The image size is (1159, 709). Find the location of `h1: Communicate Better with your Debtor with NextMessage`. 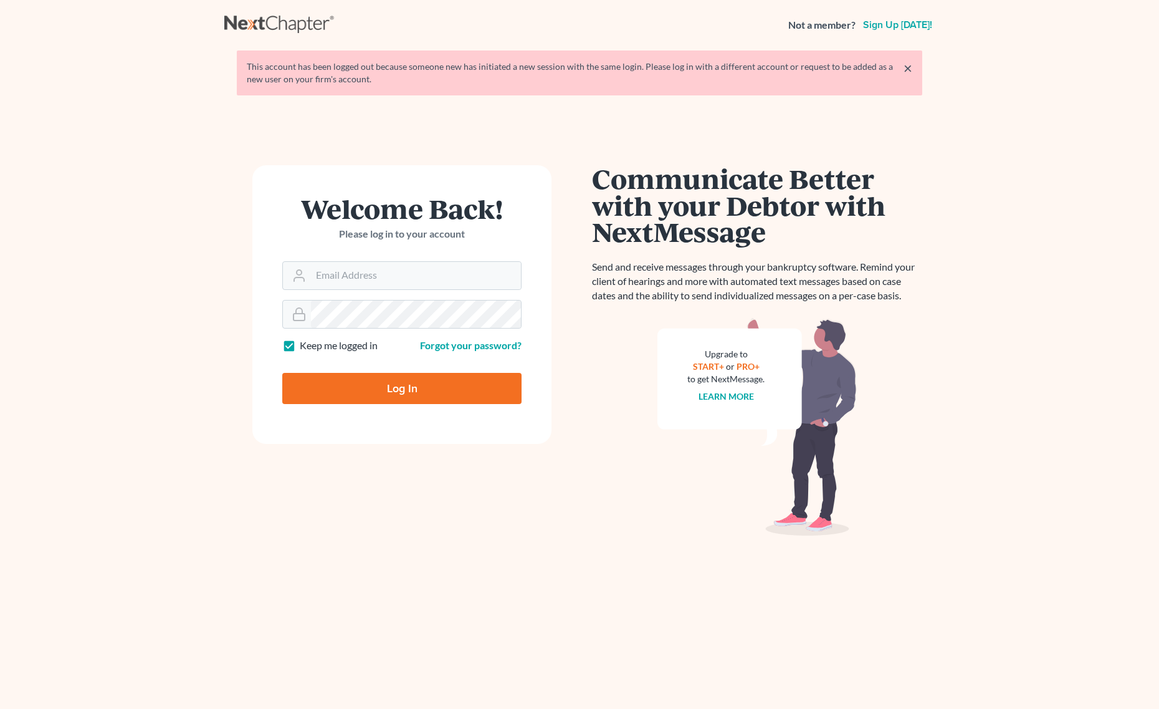

h1: Communicate Better with your Debtor with NextMessage is located at coordinates (757, 205).